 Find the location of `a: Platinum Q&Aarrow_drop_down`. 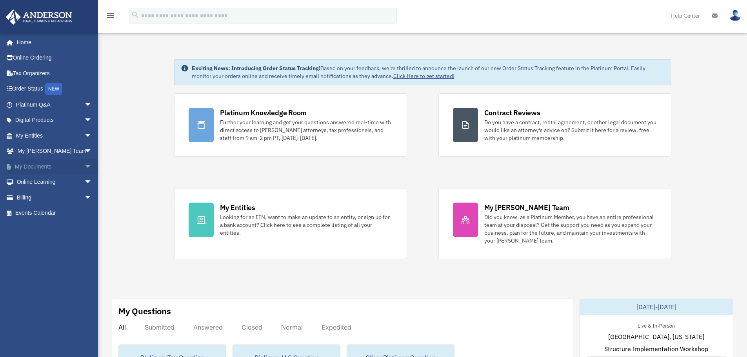

a: Platinum Q&Aarrow_drop_down is located at coordinates (55, 105).